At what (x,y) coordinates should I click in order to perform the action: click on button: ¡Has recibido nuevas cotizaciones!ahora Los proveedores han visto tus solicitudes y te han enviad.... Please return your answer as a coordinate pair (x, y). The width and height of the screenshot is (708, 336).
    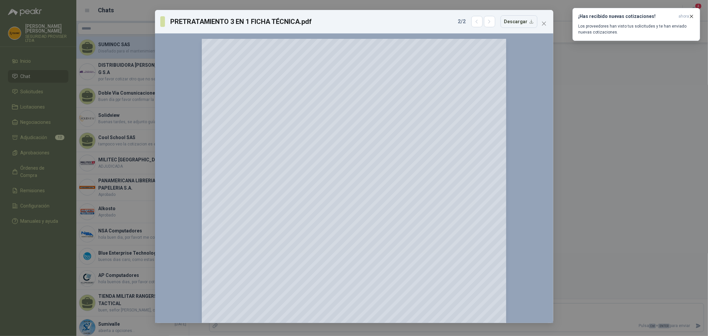
    Looking at the image, I should click on (636, 24).